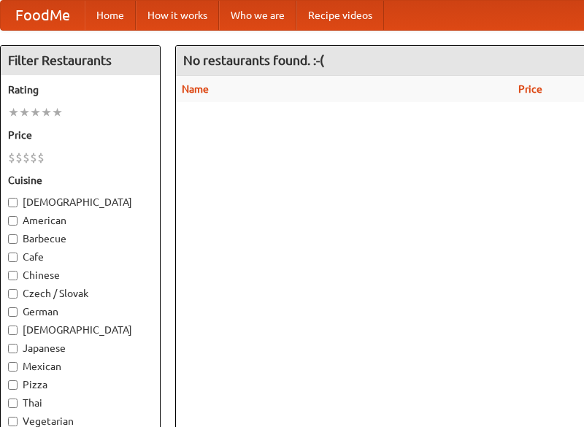  I want to click on label: Japanese, so click(80, 348).